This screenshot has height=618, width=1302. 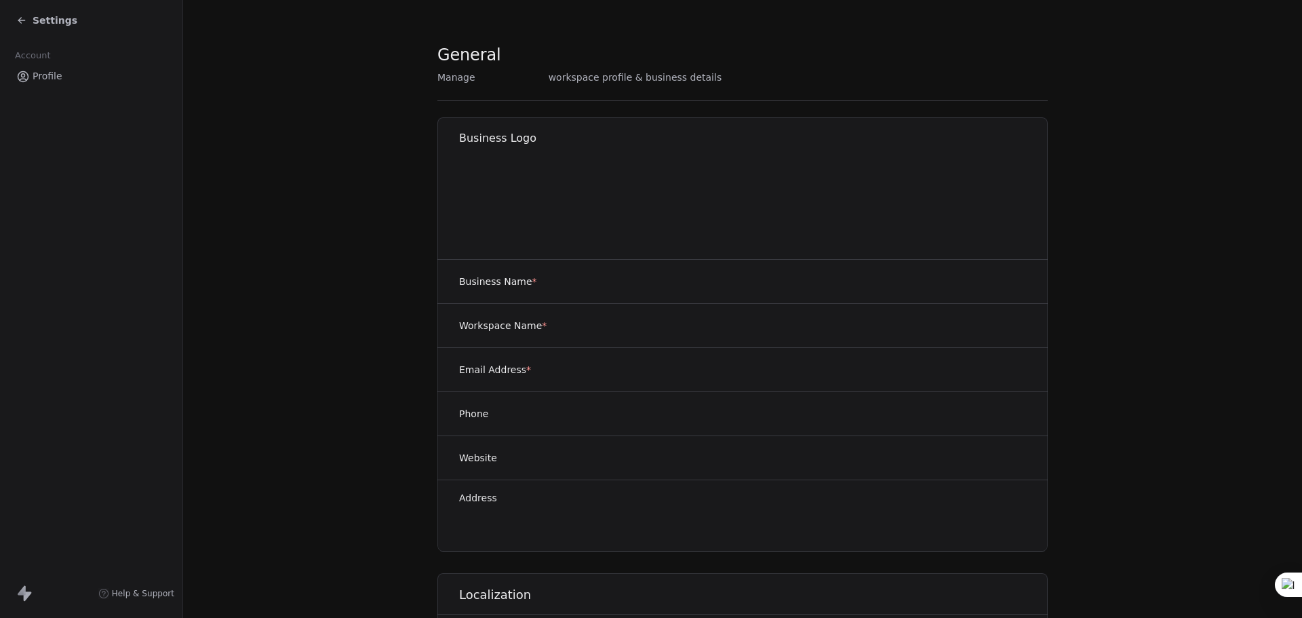 I want to click on label: Address, so click(x=478, y=498).